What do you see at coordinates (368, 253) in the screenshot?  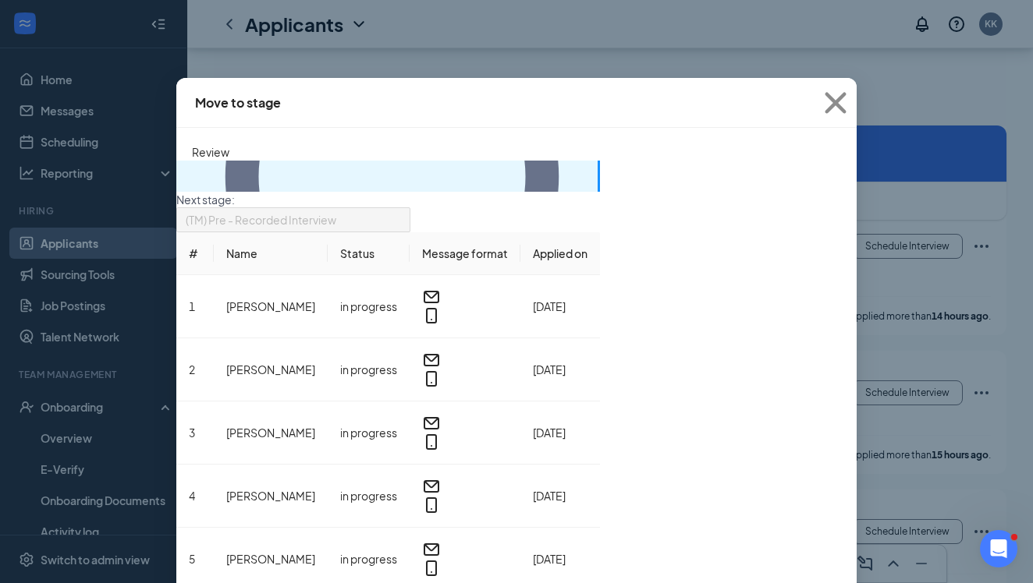 I see `th: Status` at bounding box center [368, 253].